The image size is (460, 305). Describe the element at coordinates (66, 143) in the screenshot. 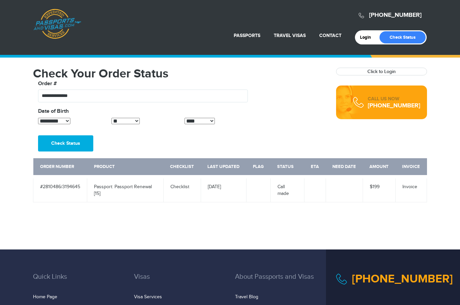

I see `button: Check Status` at that location.